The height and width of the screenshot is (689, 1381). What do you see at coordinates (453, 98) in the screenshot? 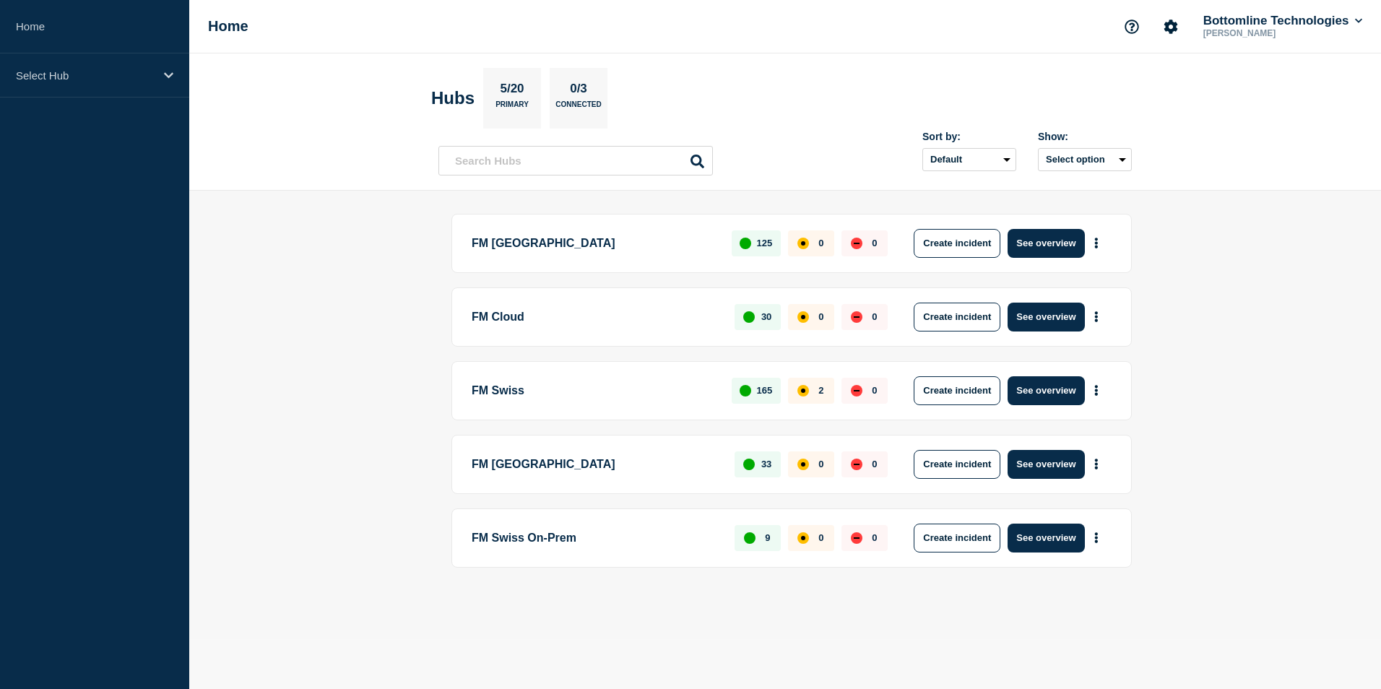
I see `h2: Hubs` at bounding box center [453, 98].